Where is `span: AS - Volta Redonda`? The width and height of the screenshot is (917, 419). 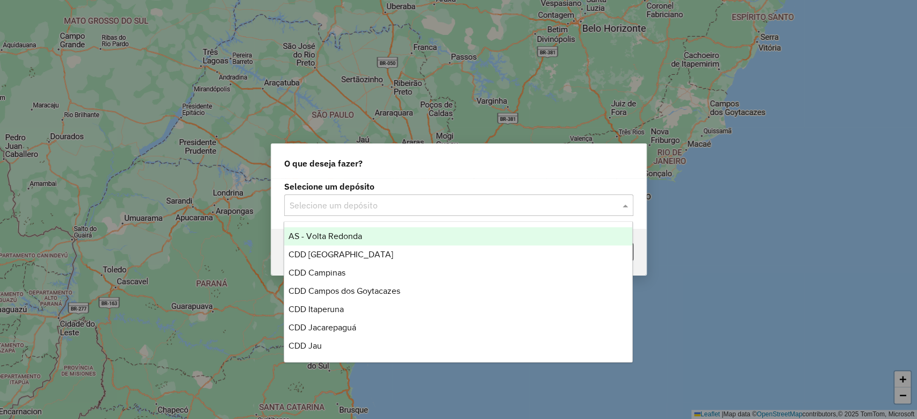 span: AS - Volta Redonda is located at coordinates (325, 236).